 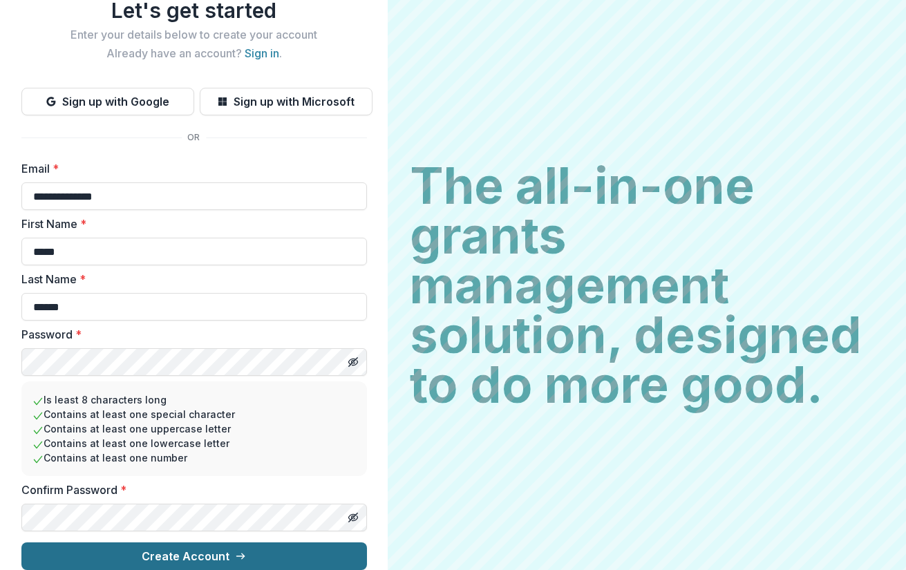 What do you see at coordinates (262, 53) in the screenshot?
I see `a: Sign in` at bounding box center [262, 53].